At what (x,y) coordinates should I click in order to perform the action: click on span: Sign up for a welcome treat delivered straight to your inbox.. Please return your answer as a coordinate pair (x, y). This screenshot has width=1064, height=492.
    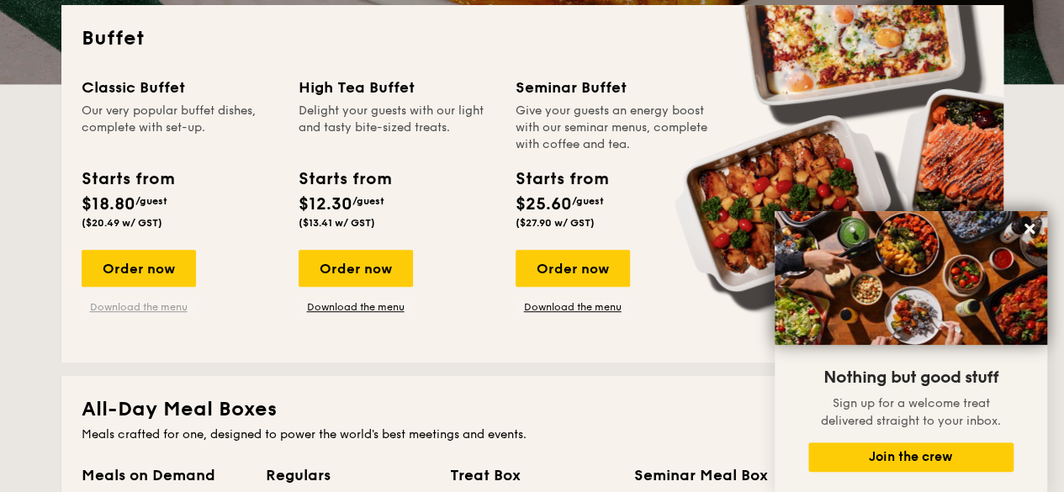
    Looking at the image, I should click on (911, 412).